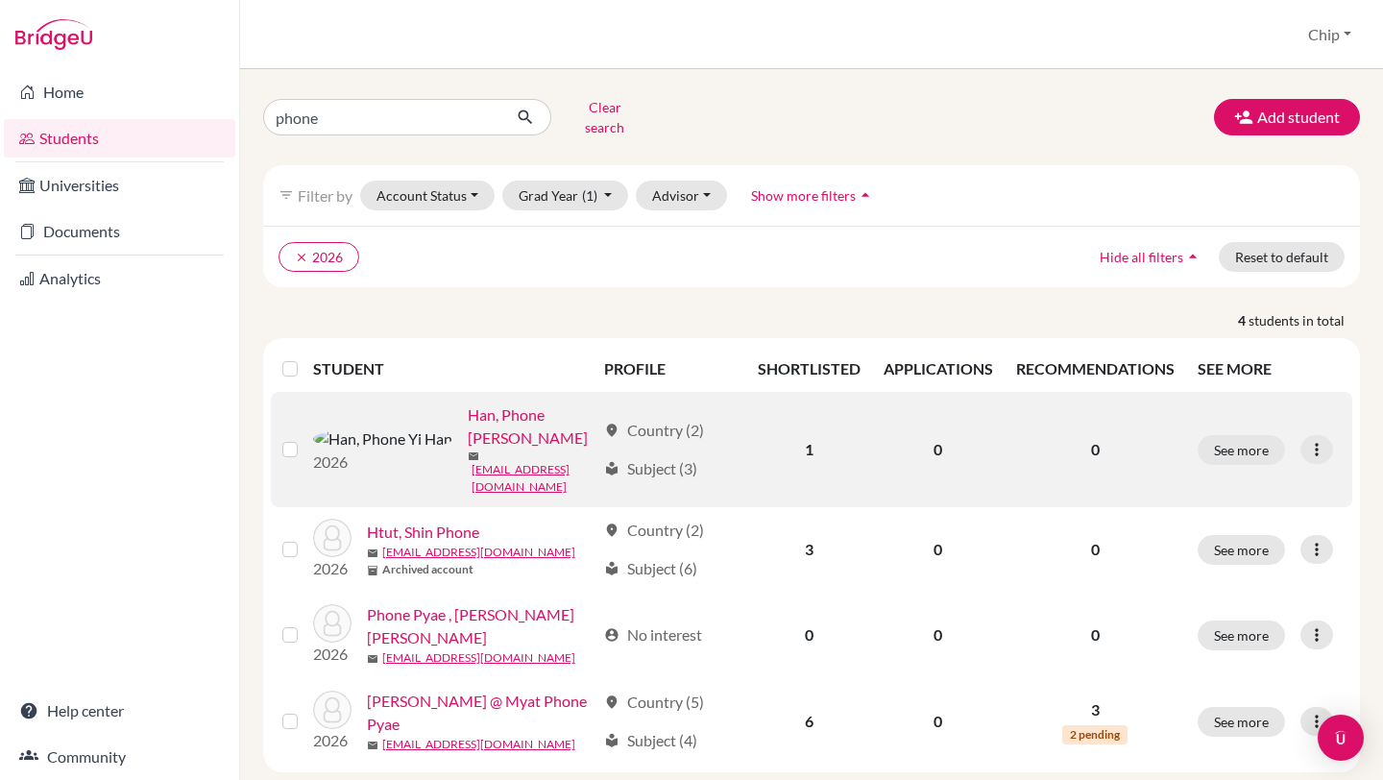 The image size is (1383, 780). What do you see at coordinates (1151, 256) in the screenshot?
I see `button: Hide all filtersarrow_drop_up` at bounding box center [1151, 256].